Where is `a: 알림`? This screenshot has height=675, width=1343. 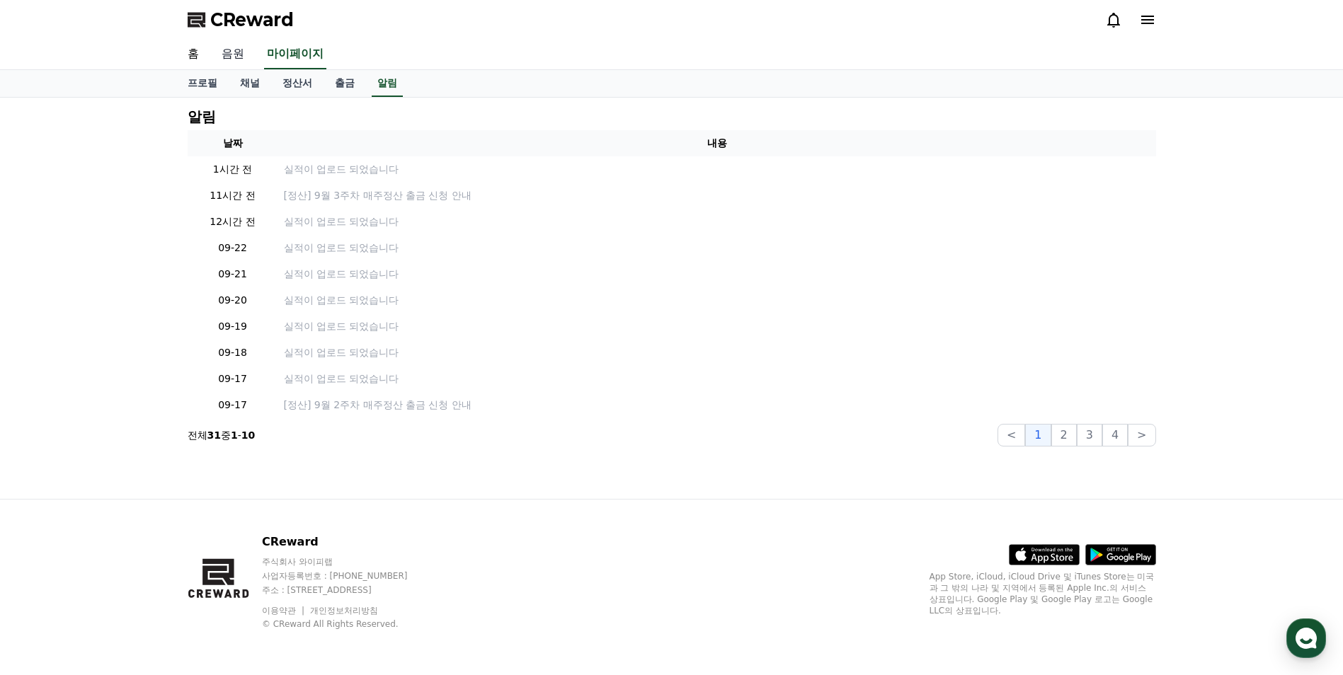
a: 알림 is located at coordinates (387, 84).